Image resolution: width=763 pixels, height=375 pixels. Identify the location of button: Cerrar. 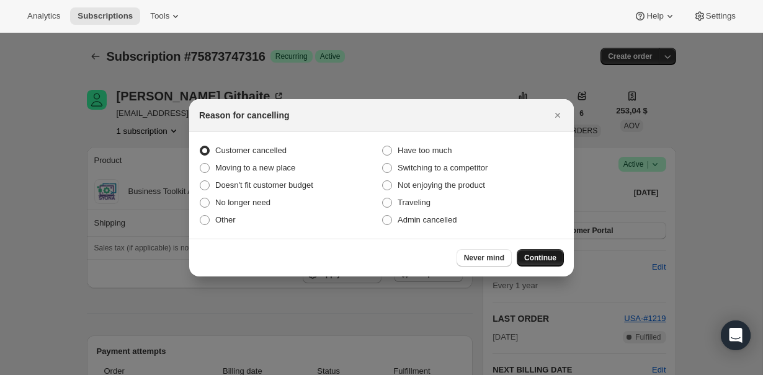
(558, 115).